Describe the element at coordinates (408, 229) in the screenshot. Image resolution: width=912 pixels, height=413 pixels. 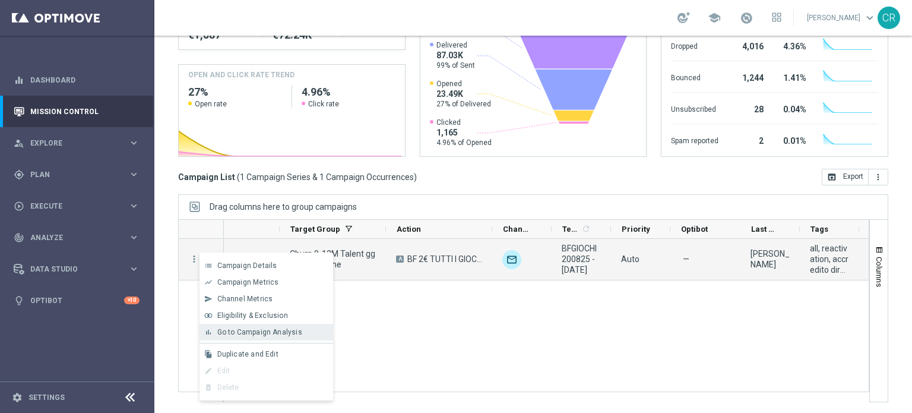
I see `span: Action` at that location.